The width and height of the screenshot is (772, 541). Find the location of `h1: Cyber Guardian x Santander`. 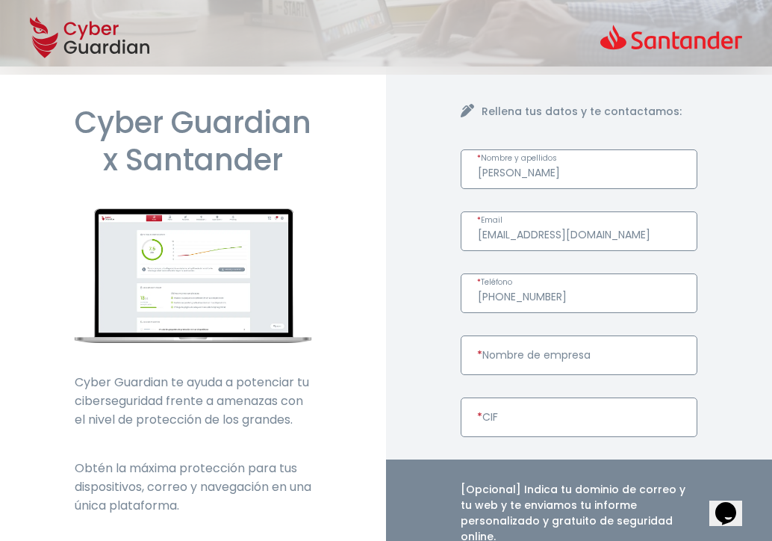

h1: Cyber Guardian x Santander is located at coordinates (193, 141).